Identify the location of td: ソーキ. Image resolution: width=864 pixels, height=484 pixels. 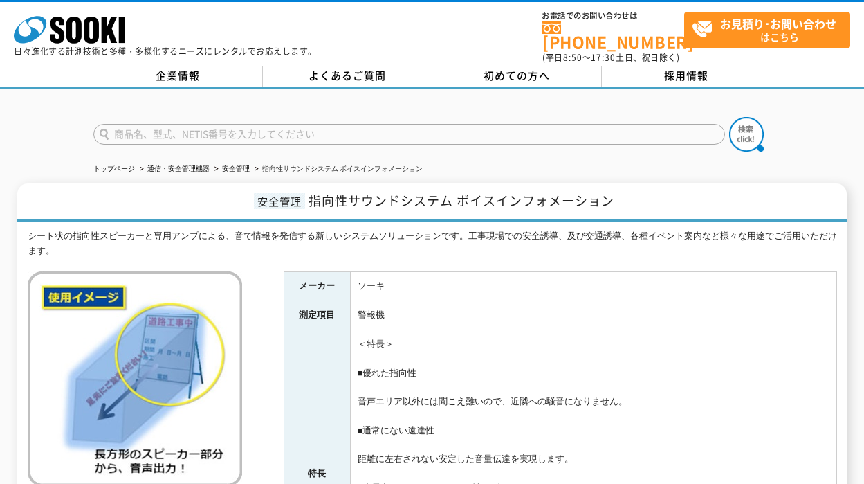
(593, 286).